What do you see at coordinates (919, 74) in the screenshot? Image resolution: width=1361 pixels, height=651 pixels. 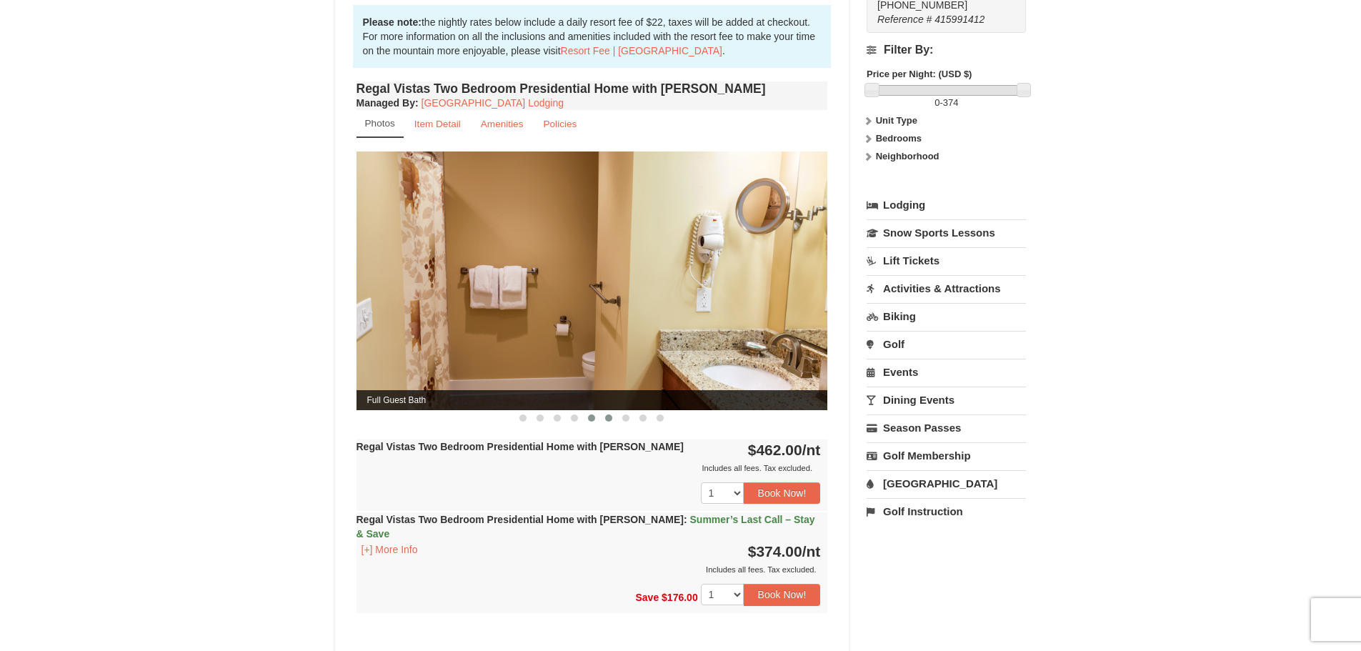 I see `strong: Price per Night: (USD $)` at bounding box center [919, 74].